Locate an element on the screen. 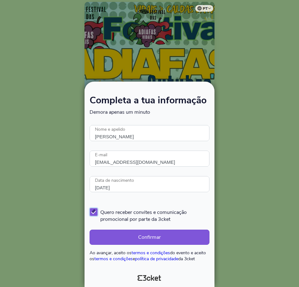  a: política de privacidade is located at coordinates (156, 259).